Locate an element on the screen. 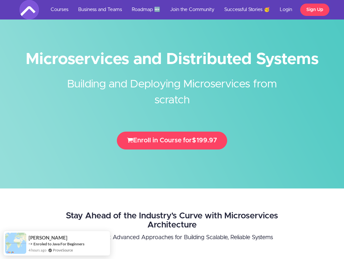 This screenshot has width=344, height=259. a: Sign Up is located at coordinates (315, 10).